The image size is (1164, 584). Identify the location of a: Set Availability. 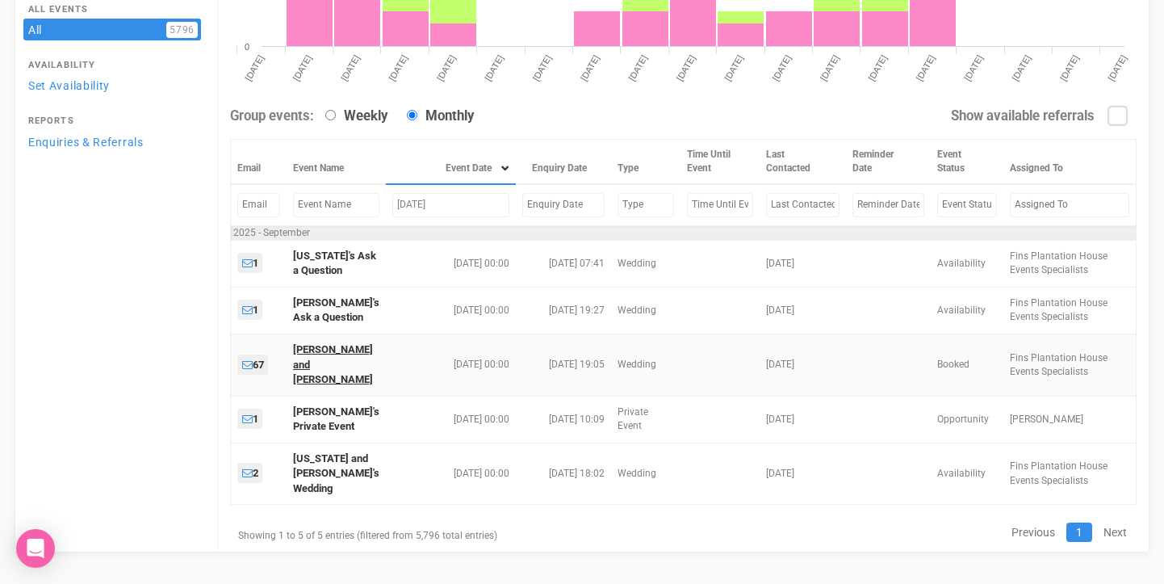
(112, 85).